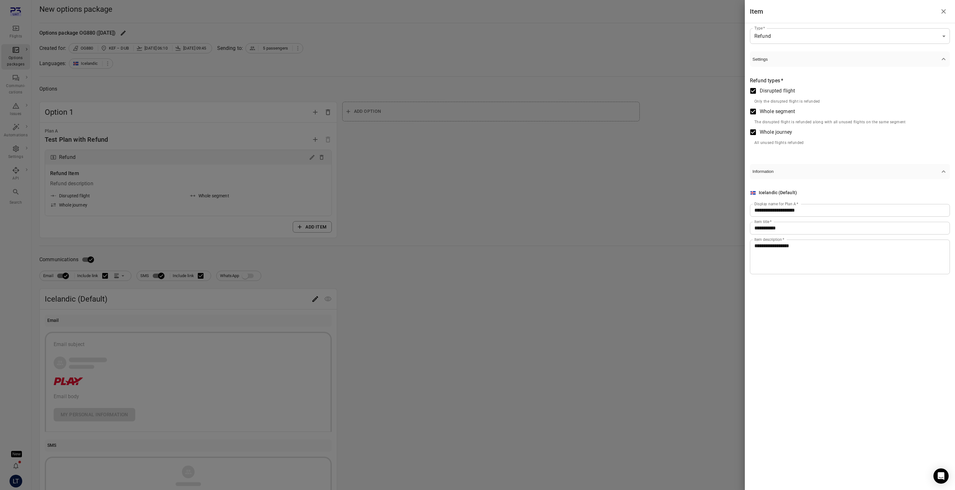 The image size is (955, 490). Describe the element at coordinates (767, 80) in the screenshot. I see `legend: Refund types` at that location.